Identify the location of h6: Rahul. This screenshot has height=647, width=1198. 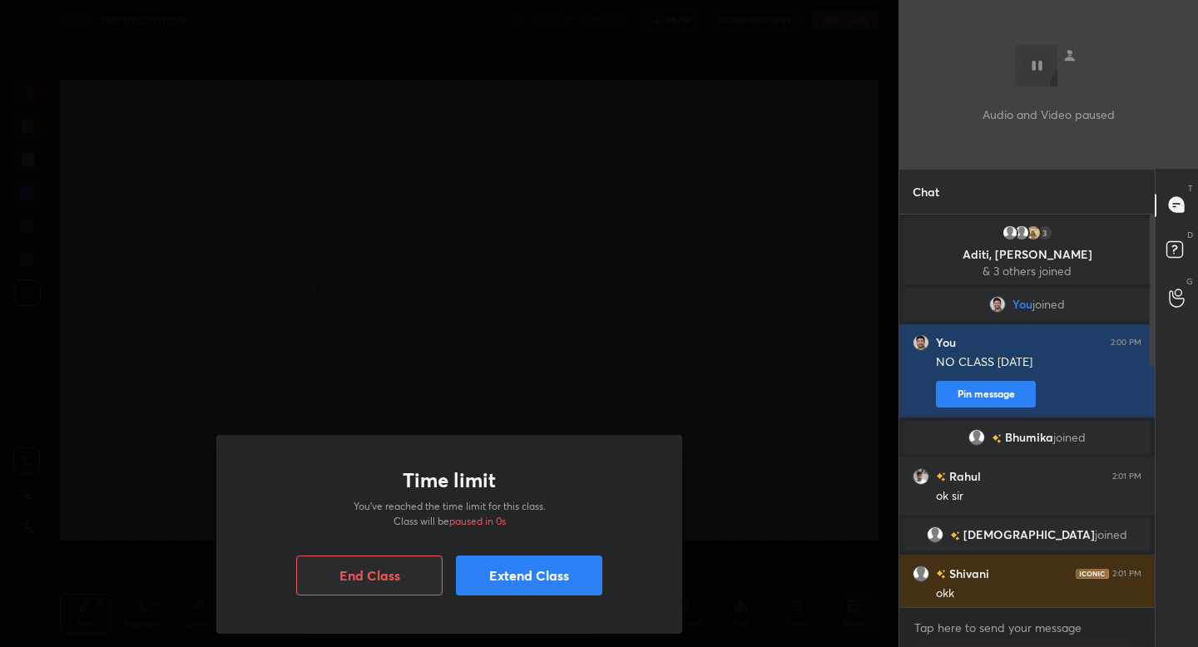
(963, 476).